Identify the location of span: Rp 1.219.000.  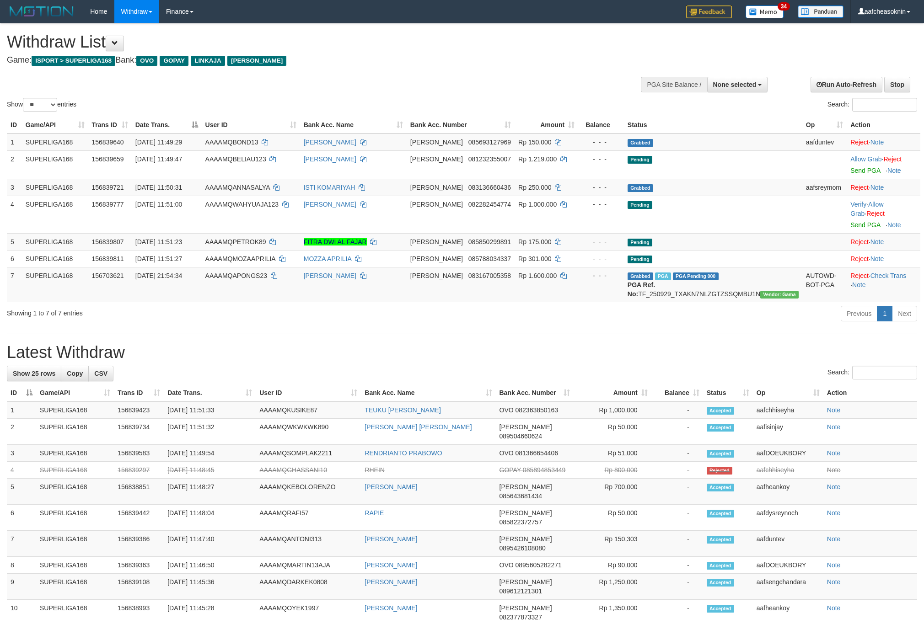
(537, 159).